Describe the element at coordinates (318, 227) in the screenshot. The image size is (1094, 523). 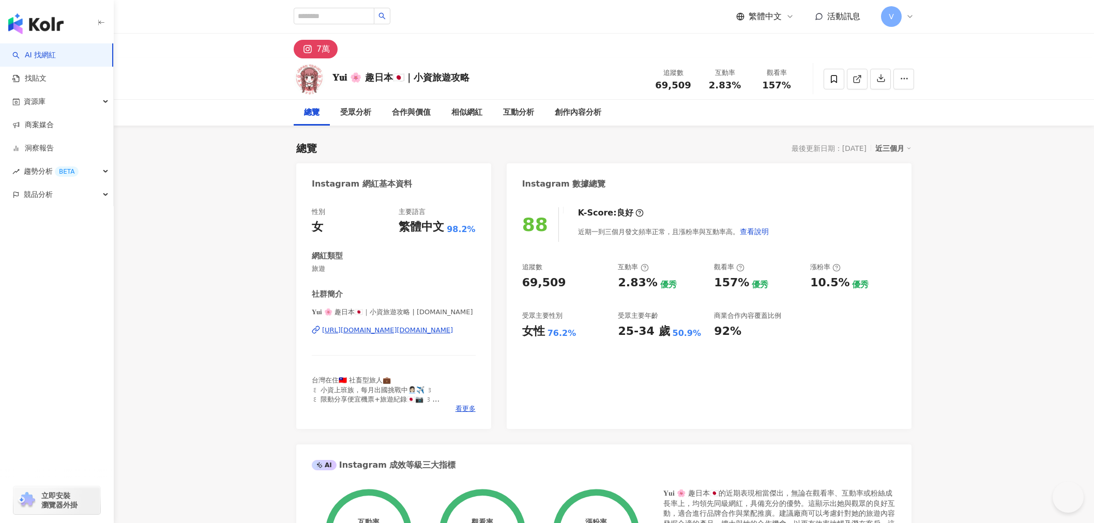
I see `div: 女` at that location.